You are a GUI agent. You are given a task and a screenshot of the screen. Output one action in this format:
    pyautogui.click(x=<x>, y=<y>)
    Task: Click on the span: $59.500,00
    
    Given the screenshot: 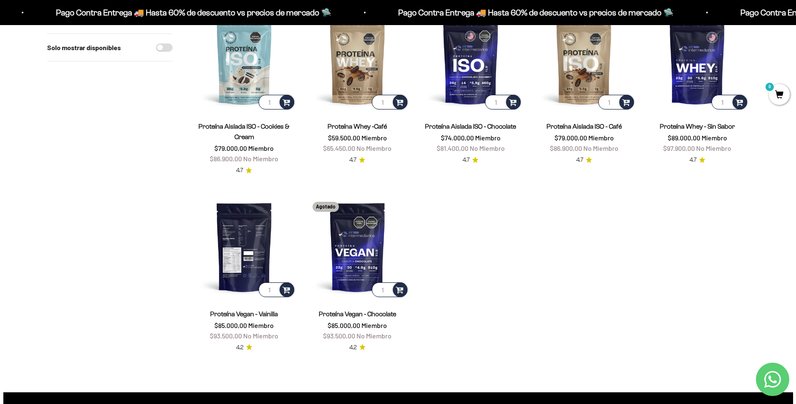 What is the action you would take?
    pyautogui.click(x=344, y=138)
    